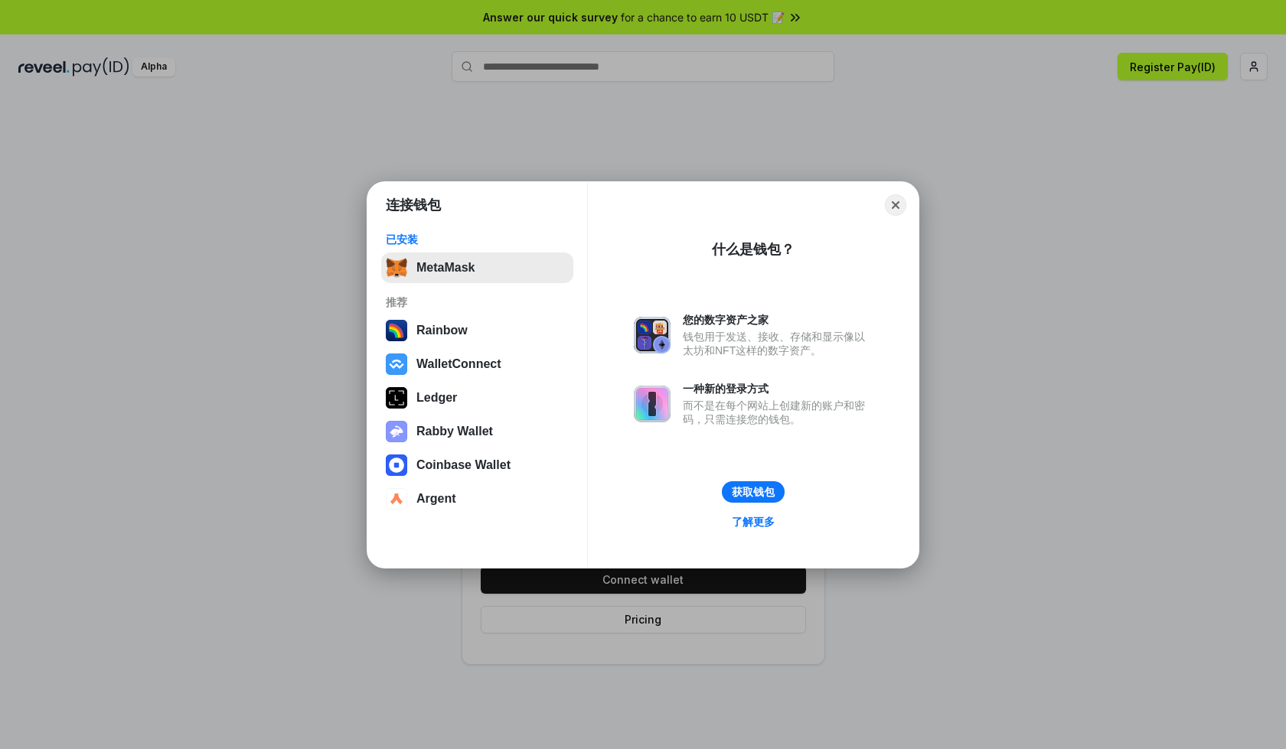 The height and width of the screenshot is (749, 1286). Describe the element at coordinates (753, 522) in the screenshot. I see `div: 了解更多` at that location.